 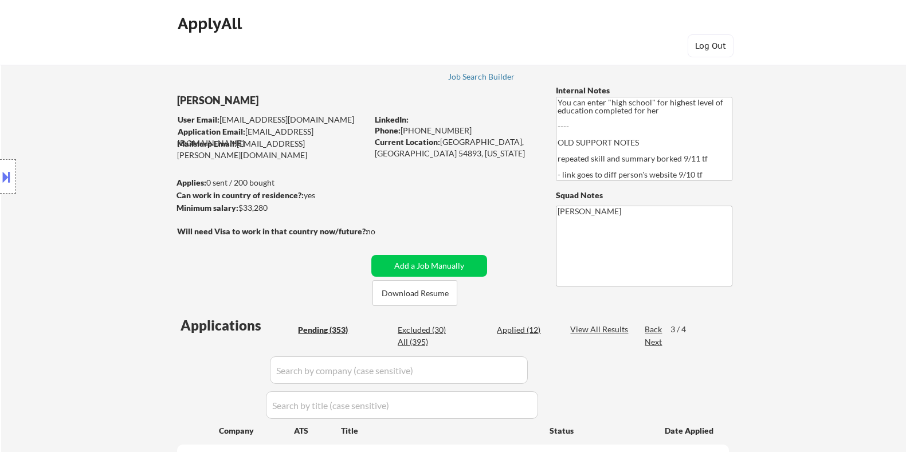 What do you see at coordinates (599, 430) in the screenshot?
I see `div: Status` at bounding box center [599, 430].